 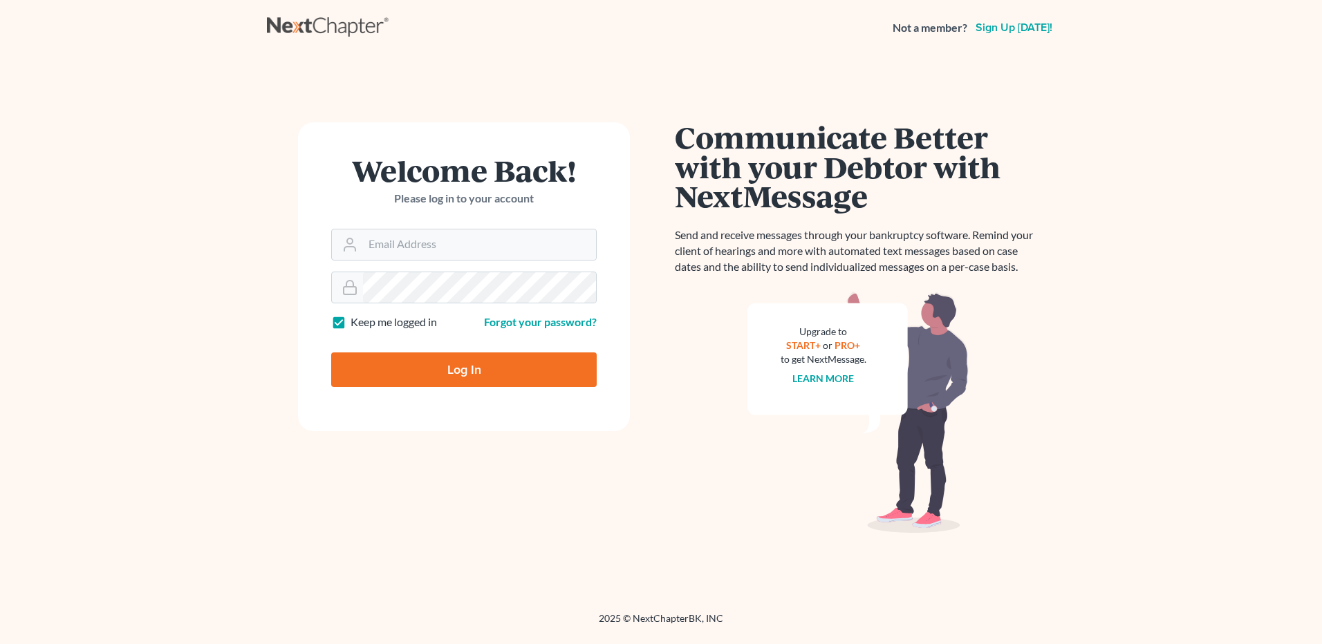 What do you see at coordinates (828, 345) in the screenshot?
I see `span: or` at bounding box center [828, 345].